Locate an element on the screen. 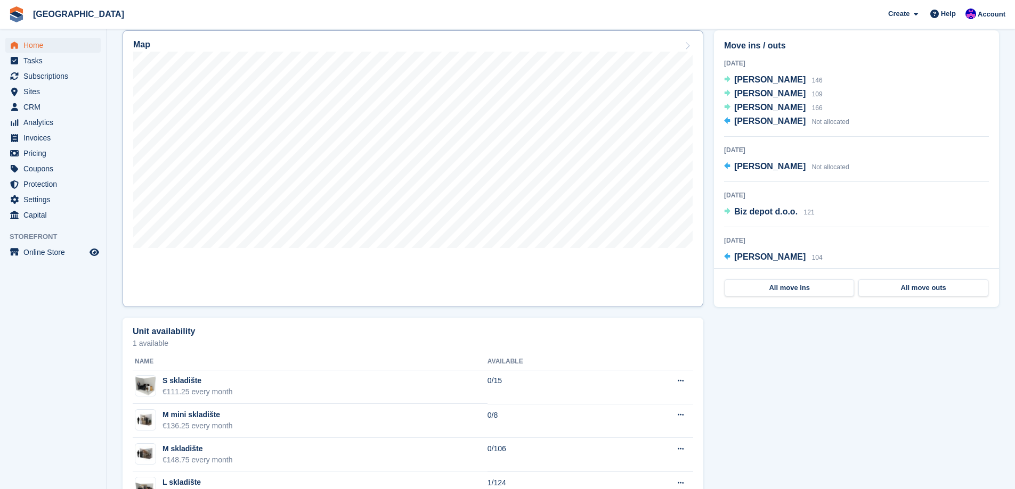  td: 0/8 is located at coordinates (550, 421).